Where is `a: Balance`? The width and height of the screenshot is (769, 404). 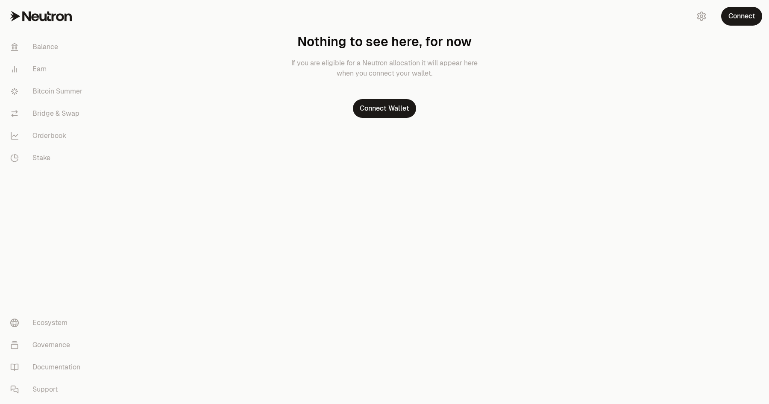
a: Balance is located at coordinates (48, 47).